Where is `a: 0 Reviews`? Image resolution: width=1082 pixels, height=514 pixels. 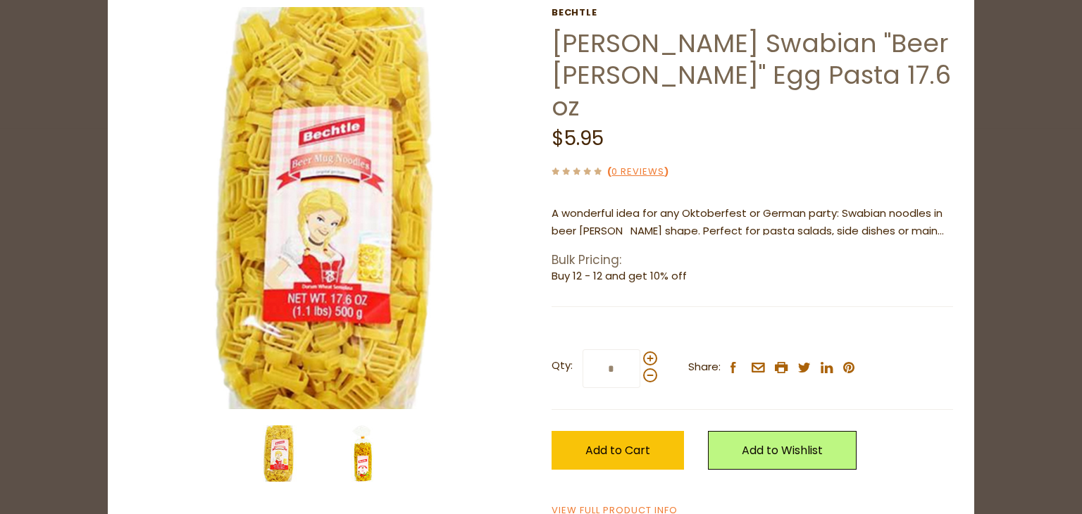
a: 0 Reviews is located at coordinates (637, 172).